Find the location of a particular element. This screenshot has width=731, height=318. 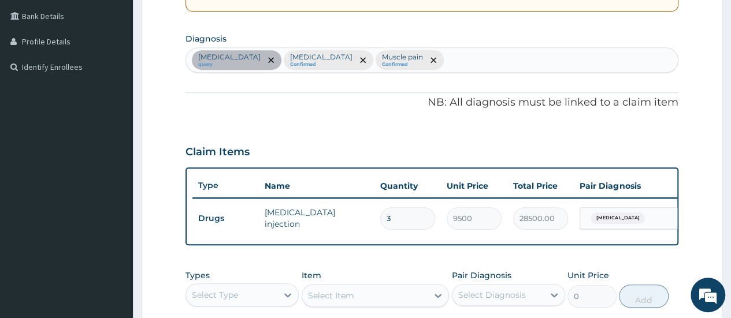

button: Add is located at coordinates (643, 296).